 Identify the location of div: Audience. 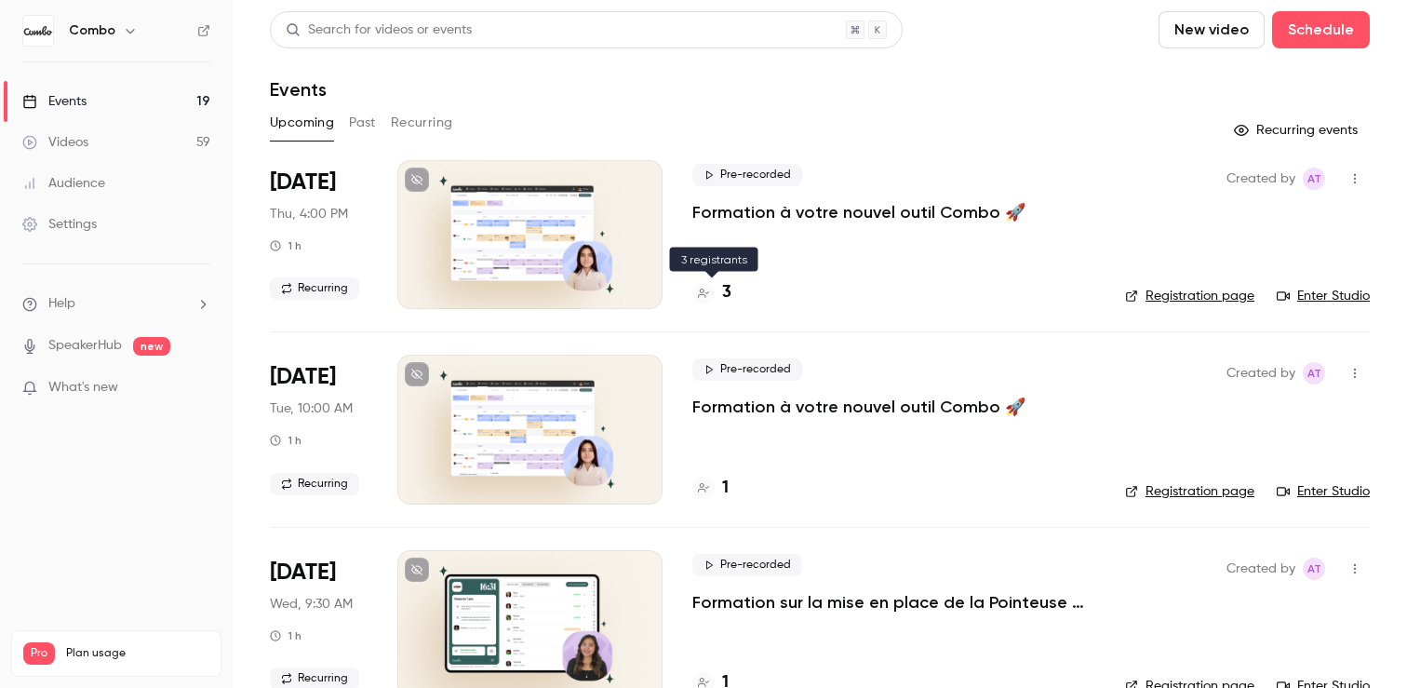
(63, 183).